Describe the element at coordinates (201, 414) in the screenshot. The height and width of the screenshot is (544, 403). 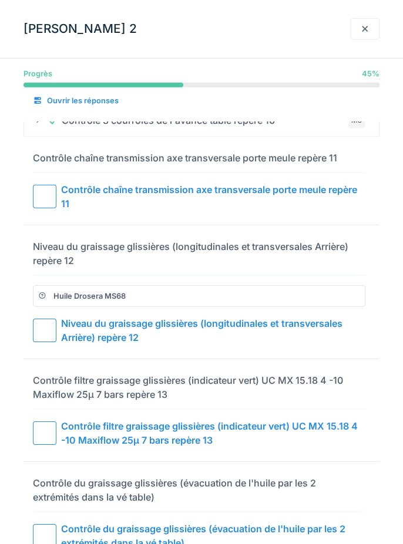
I see `summary: Contrôle filtre graissage glissières (indicateur vert) UC MX 15.18 4 -10 Maxiflow 25μ 7 bars repè...` at that location.